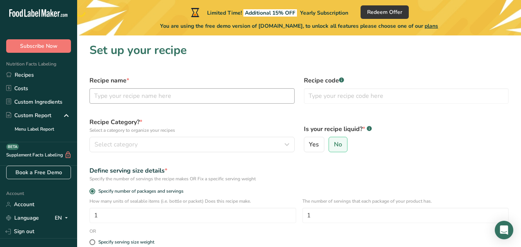  I want to click on div: EN, so click(63, 218).